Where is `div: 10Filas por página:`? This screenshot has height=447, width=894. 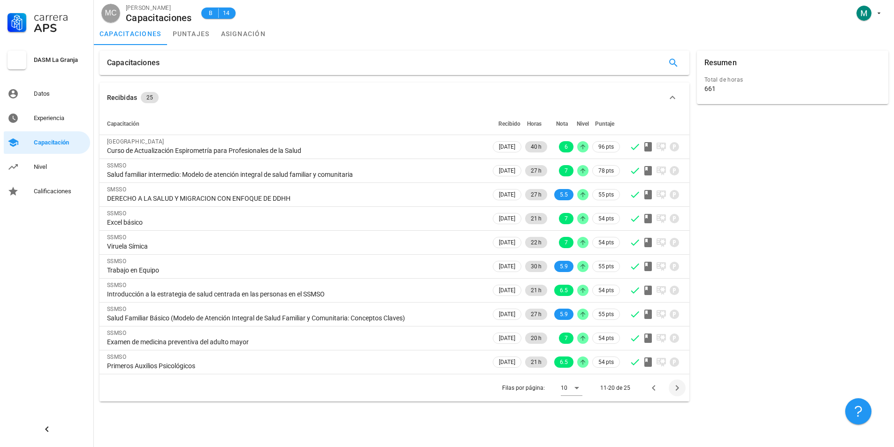 div: 10Filas por página: is located at coordinates (571, 388).